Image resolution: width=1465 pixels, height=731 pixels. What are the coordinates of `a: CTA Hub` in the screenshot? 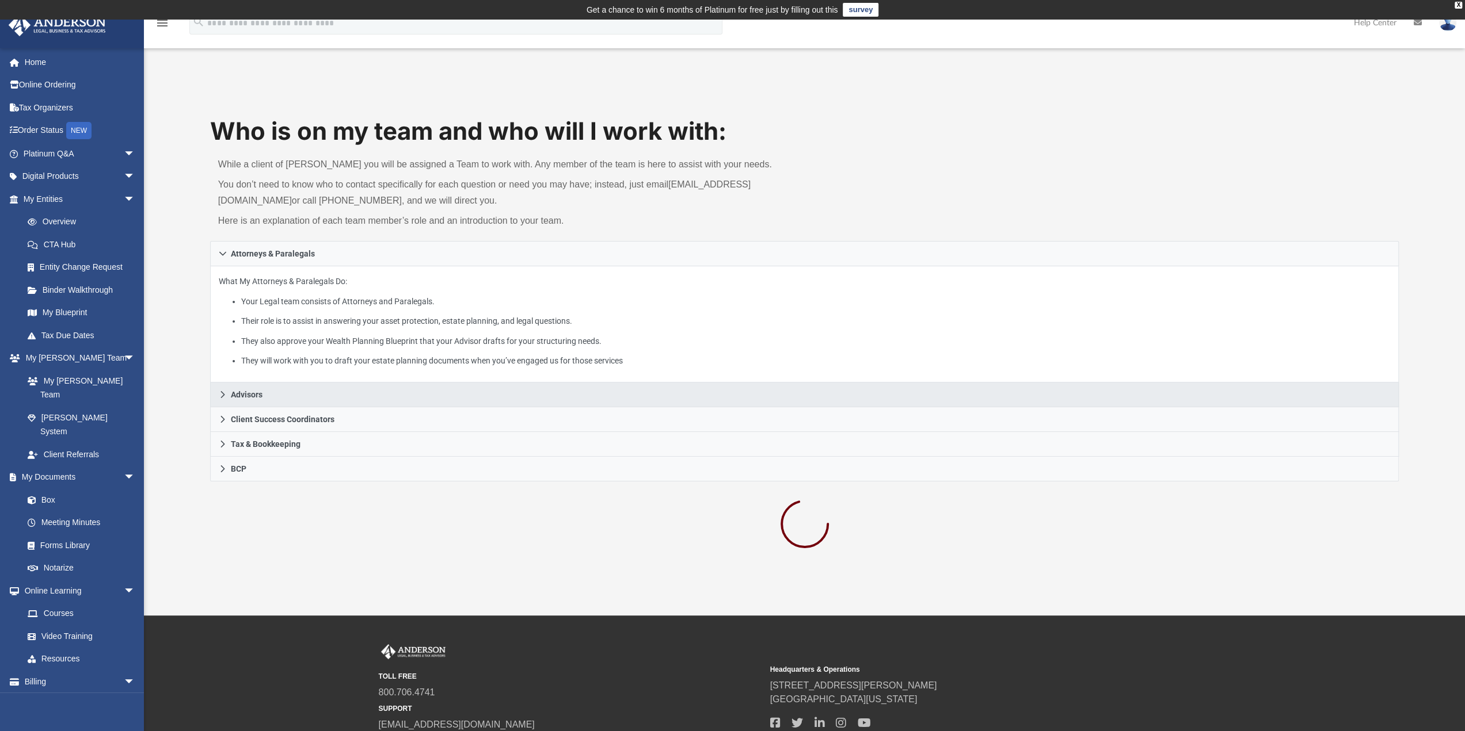 It's located at (84, 245).